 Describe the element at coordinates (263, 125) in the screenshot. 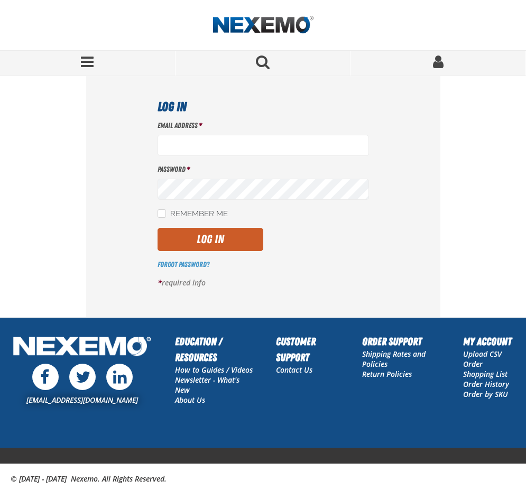

I see `label: Email Address` at that location.